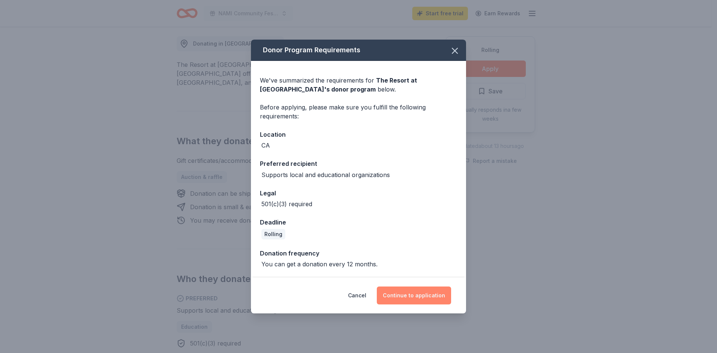 The height and width of the screenshot is (353, 717). I want to click on div: Before applying, please make sure you fulfill the following requirements:, so click(359, 112).